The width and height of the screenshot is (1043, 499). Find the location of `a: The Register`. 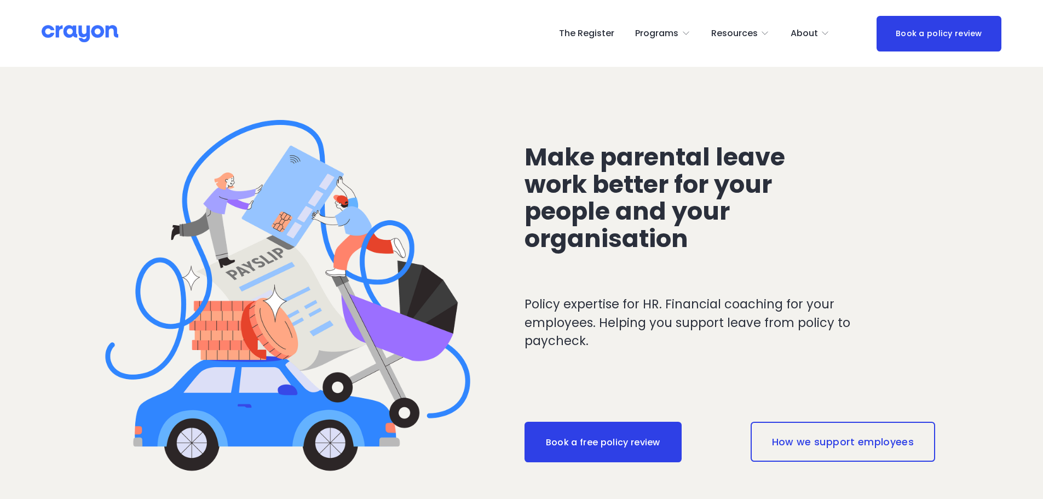

a: The Register is located at coordinates (586, 33).